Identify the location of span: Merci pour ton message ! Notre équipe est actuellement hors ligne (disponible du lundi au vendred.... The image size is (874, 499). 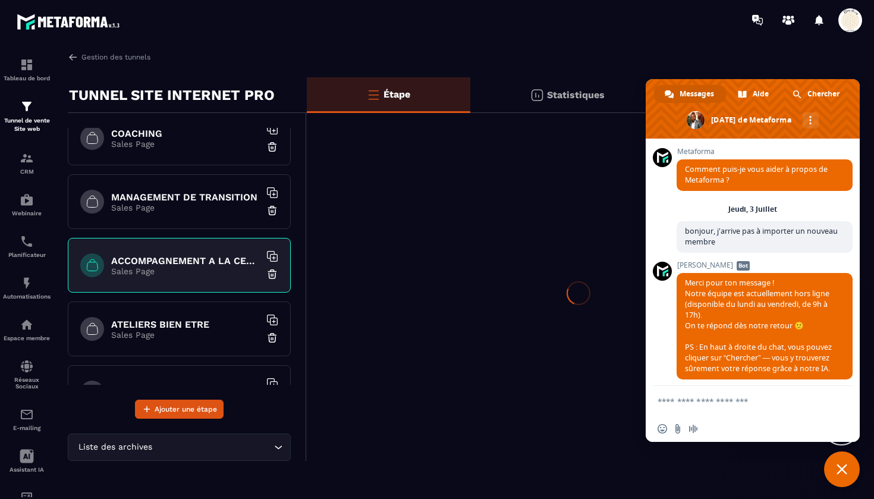
(758, 325).